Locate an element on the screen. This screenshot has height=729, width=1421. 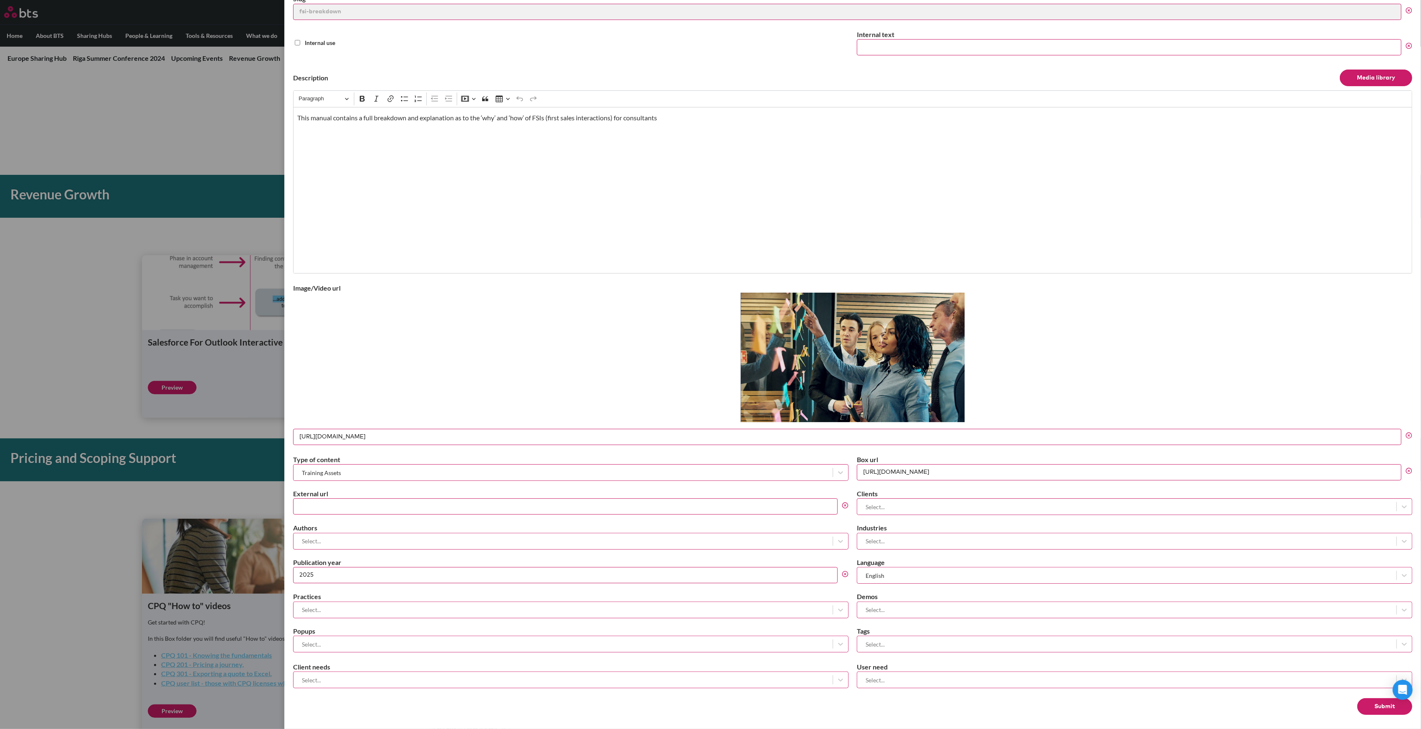
div: Editor toolbar is located at coordinates (853, 98).